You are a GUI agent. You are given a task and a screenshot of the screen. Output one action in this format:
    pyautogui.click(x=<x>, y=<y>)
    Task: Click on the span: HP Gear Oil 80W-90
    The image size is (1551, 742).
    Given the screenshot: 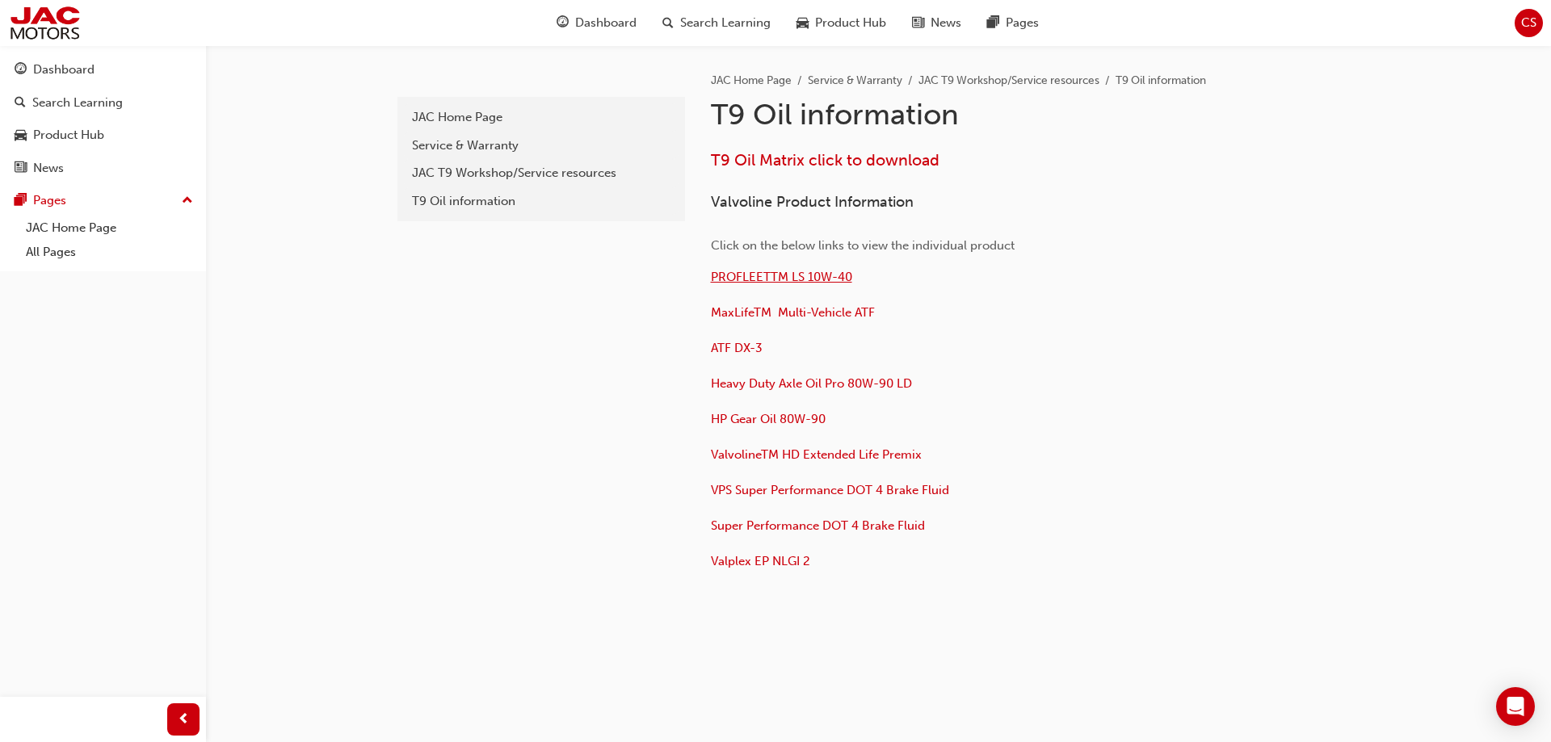 What is the action you would take?
    pyautogui.click(x=768, y=419)
    